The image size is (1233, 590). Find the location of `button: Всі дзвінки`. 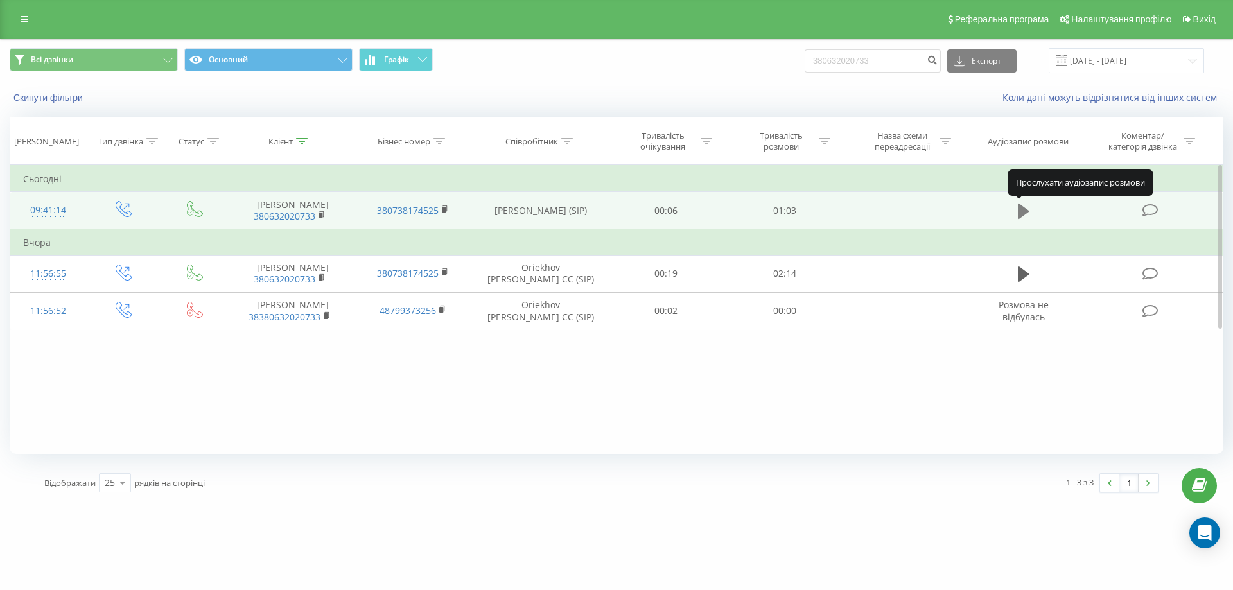

button: Всі дзвінки is located at coordinates (94, 60).